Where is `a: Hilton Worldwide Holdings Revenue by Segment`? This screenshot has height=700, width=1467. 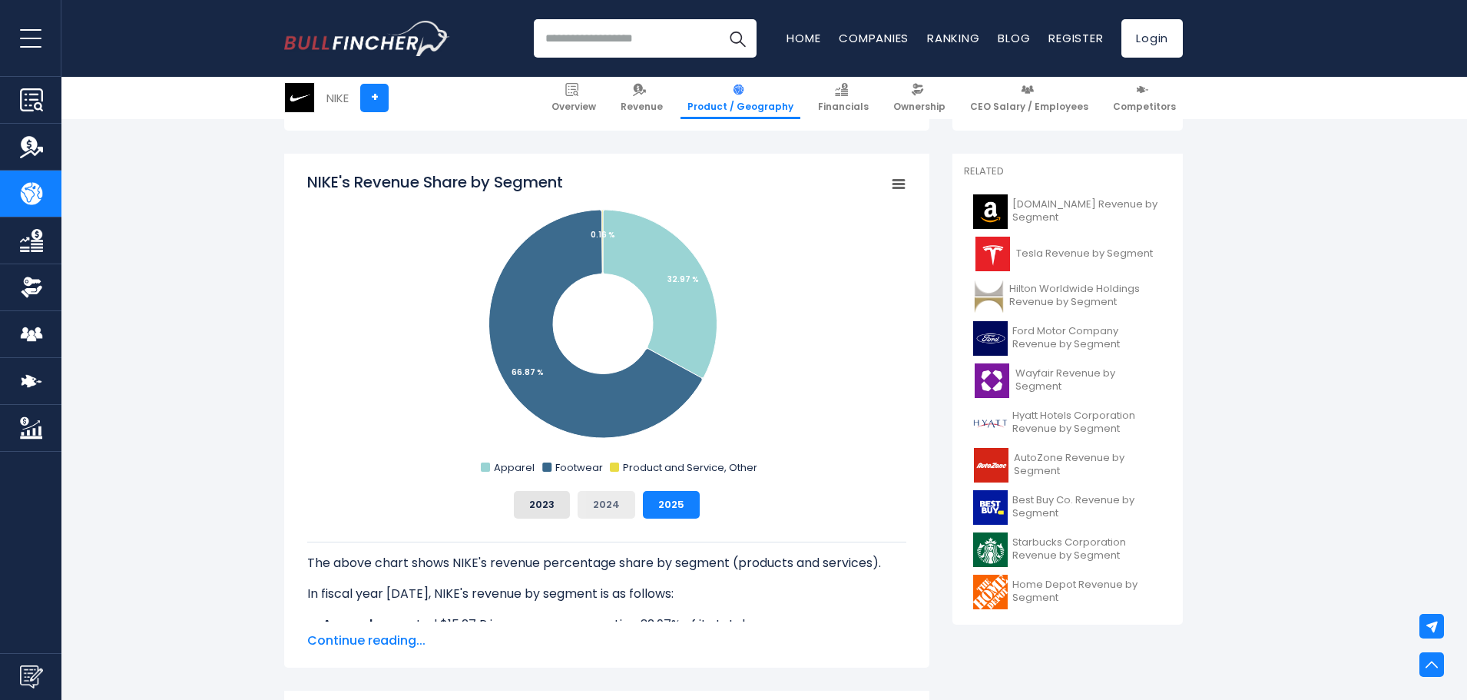
a: Hilton Worldwide Holdings Revenue by Segment is located at coordinates (1068, 296).